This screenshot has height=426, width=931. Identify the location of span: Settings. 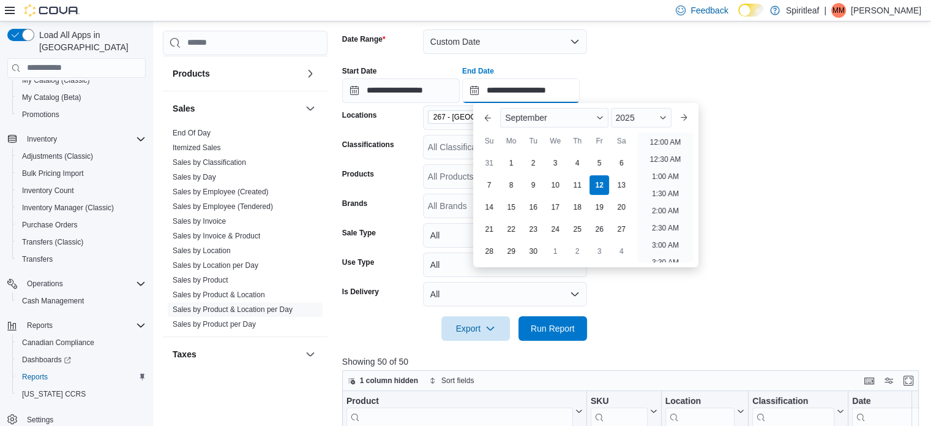
(40, 419).